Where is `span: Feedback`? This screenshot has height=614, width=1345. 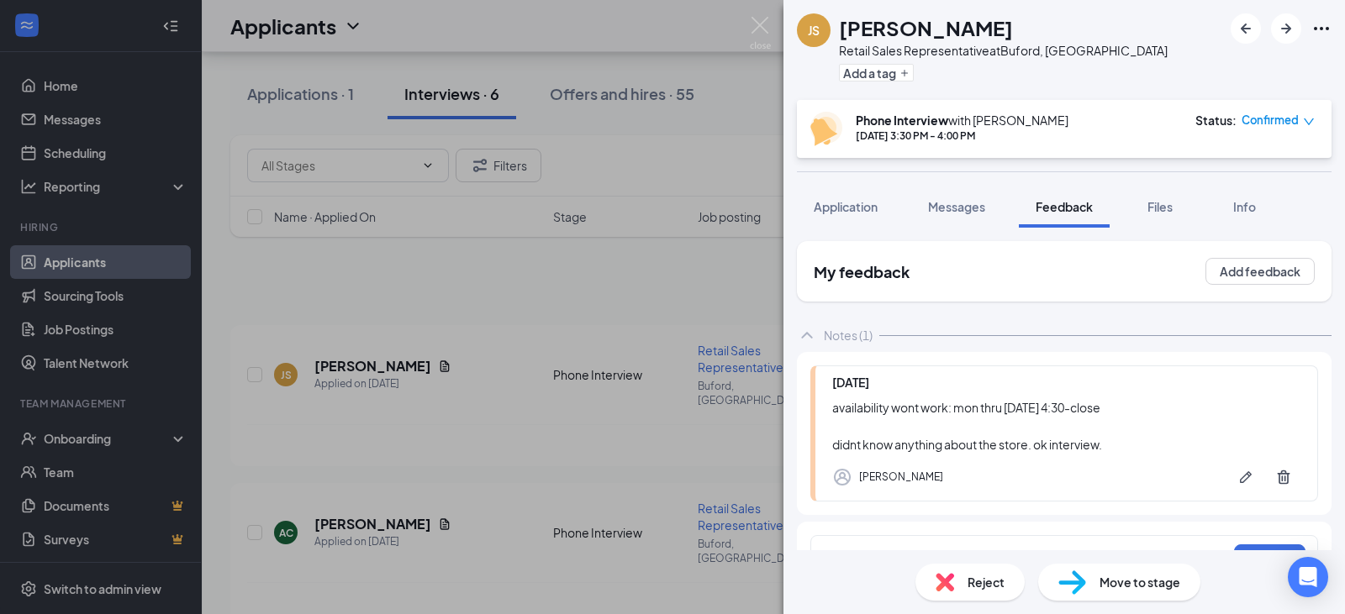 span: Feedback is located at coordinates (1064, 207).